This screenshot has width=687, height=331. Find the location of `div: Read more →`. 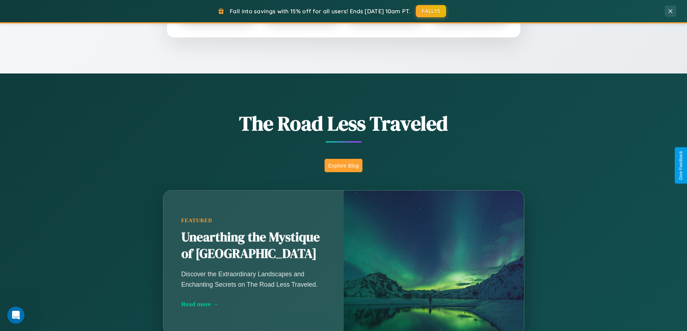

div: Read more → is located at coordinates (254, 304).